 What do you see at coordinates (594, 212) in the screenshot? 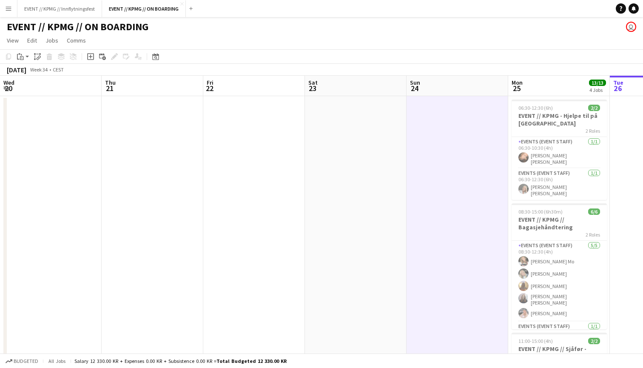
I see `span: 6/6` at bounding box center [594, 212].